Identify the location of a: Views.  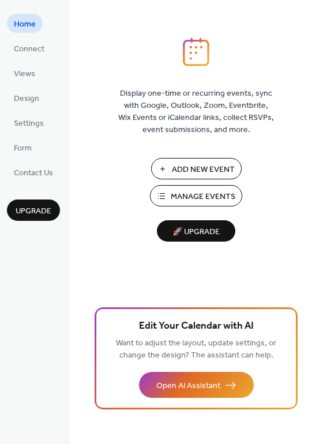
(24, 73).